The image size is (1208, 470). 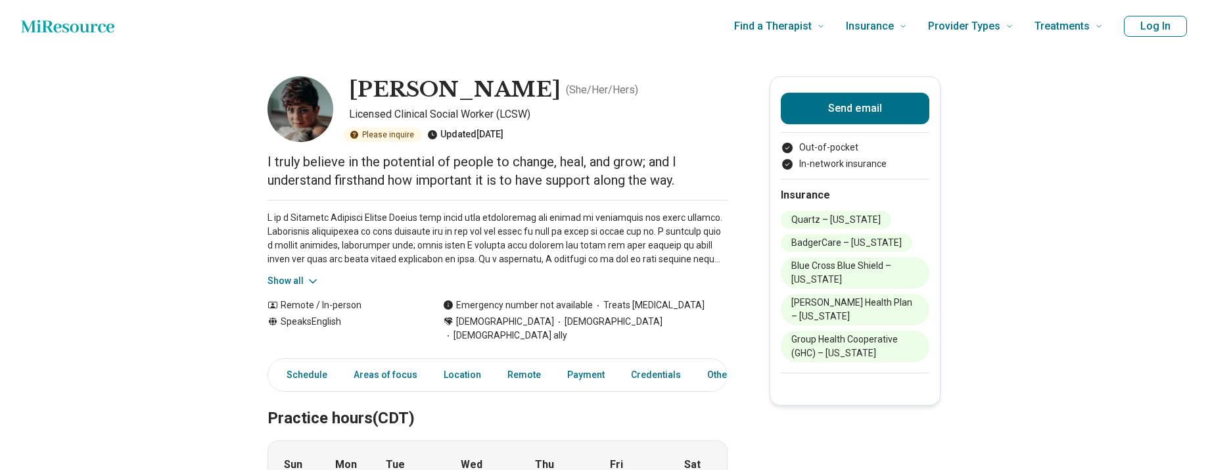 I want to click on div: Remote / In-person, so click(x=342, y=305).